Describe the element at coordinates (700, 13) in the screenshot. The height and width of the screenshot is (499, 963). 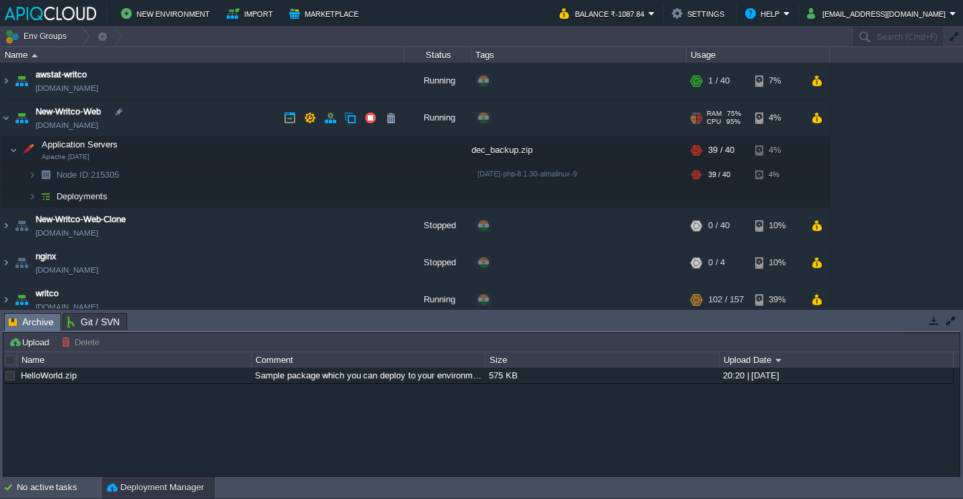
I see `button: Settings` at that location.